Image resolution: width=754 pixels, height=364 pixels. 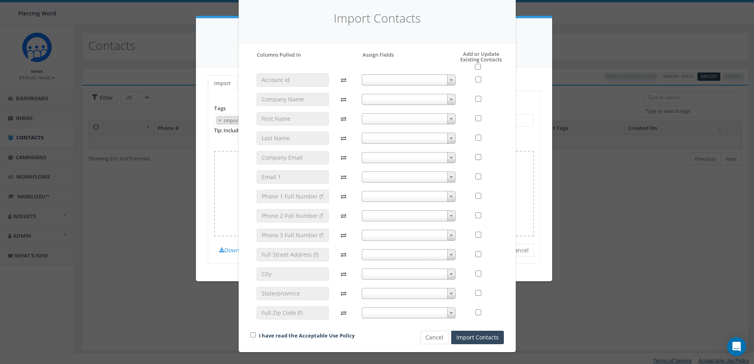 I want to click on input: Full Street Address (f), so click(x=292, y=254).